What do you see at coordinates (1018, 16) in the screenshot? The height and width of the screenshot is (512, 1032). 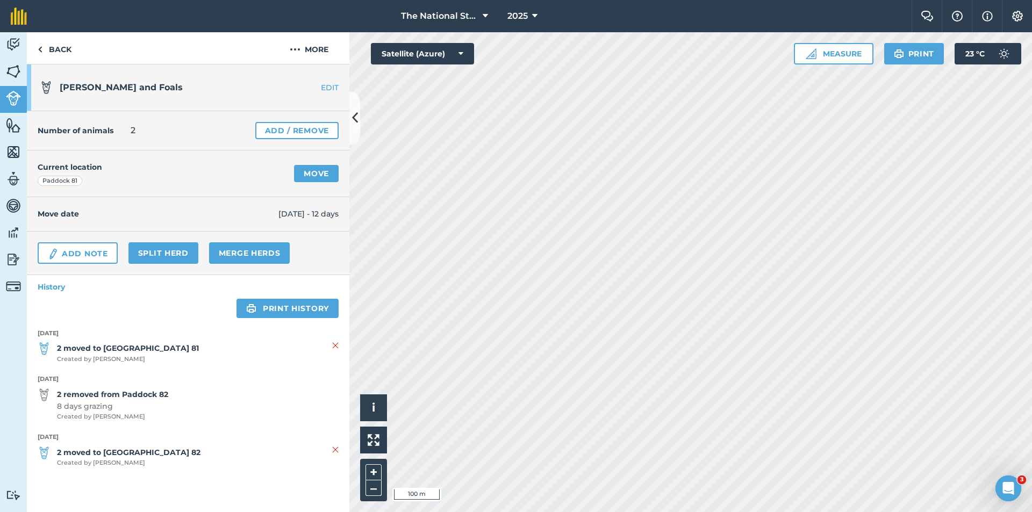 I see `img: A cog icon` at bounding box center [1018, 16].